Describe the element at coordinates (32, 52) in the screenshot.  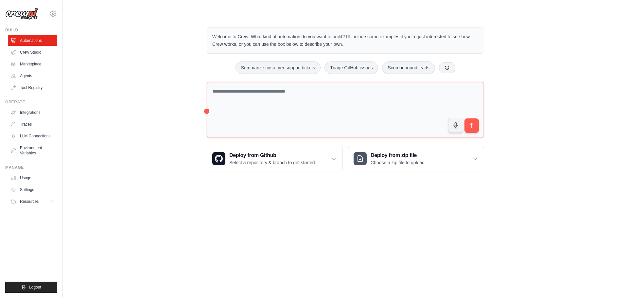
I see `a: Crew Studio` at that location.